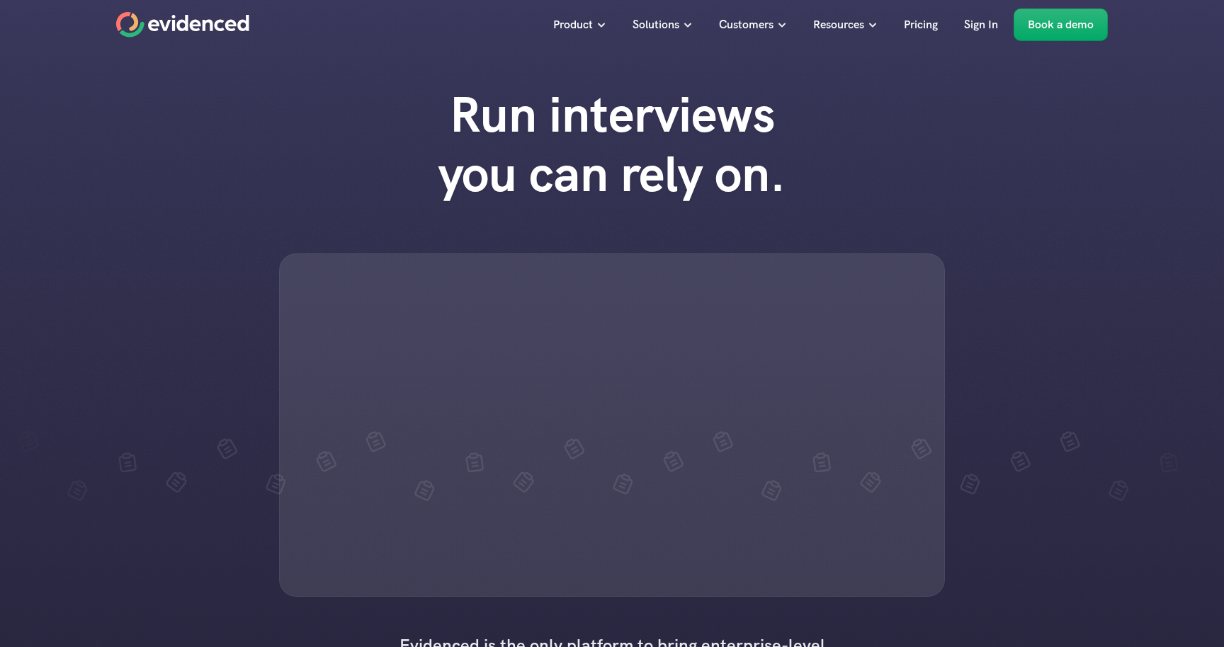 This screenshot has width=1224, height=647. Describe the element at coordinates (839, 25) in the screenshot. I see `p: Resources` at that location.